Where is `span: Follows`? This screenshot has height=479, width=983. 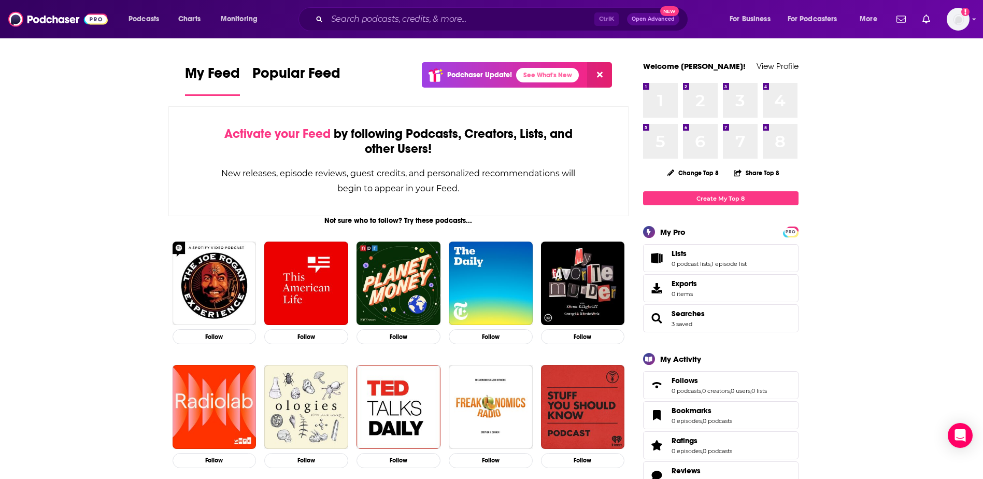 span: Follows is located at coordinates (684, 380).